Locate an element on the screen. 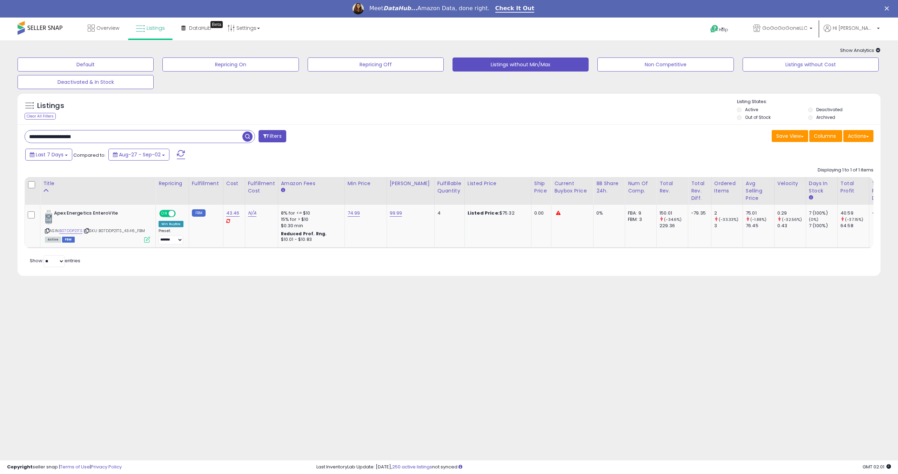  img: 41RbU0SjxCL._SL40_.jpg is located at coordinates (48, 217).